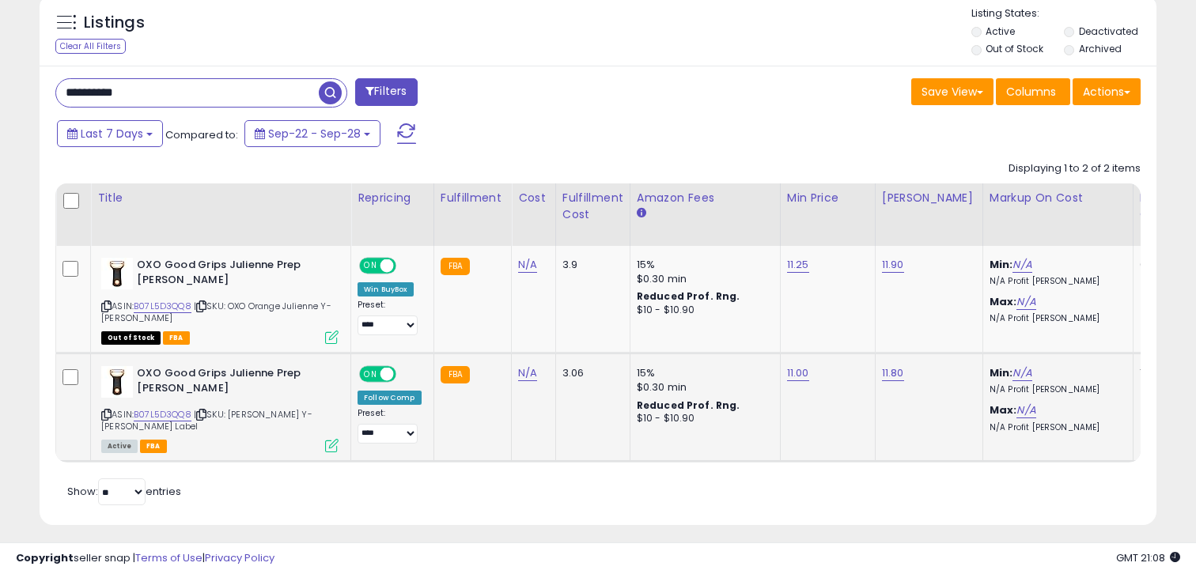 The image size is (1196, 574). I want to click on div: Clear All Filters, so click(90, 46).